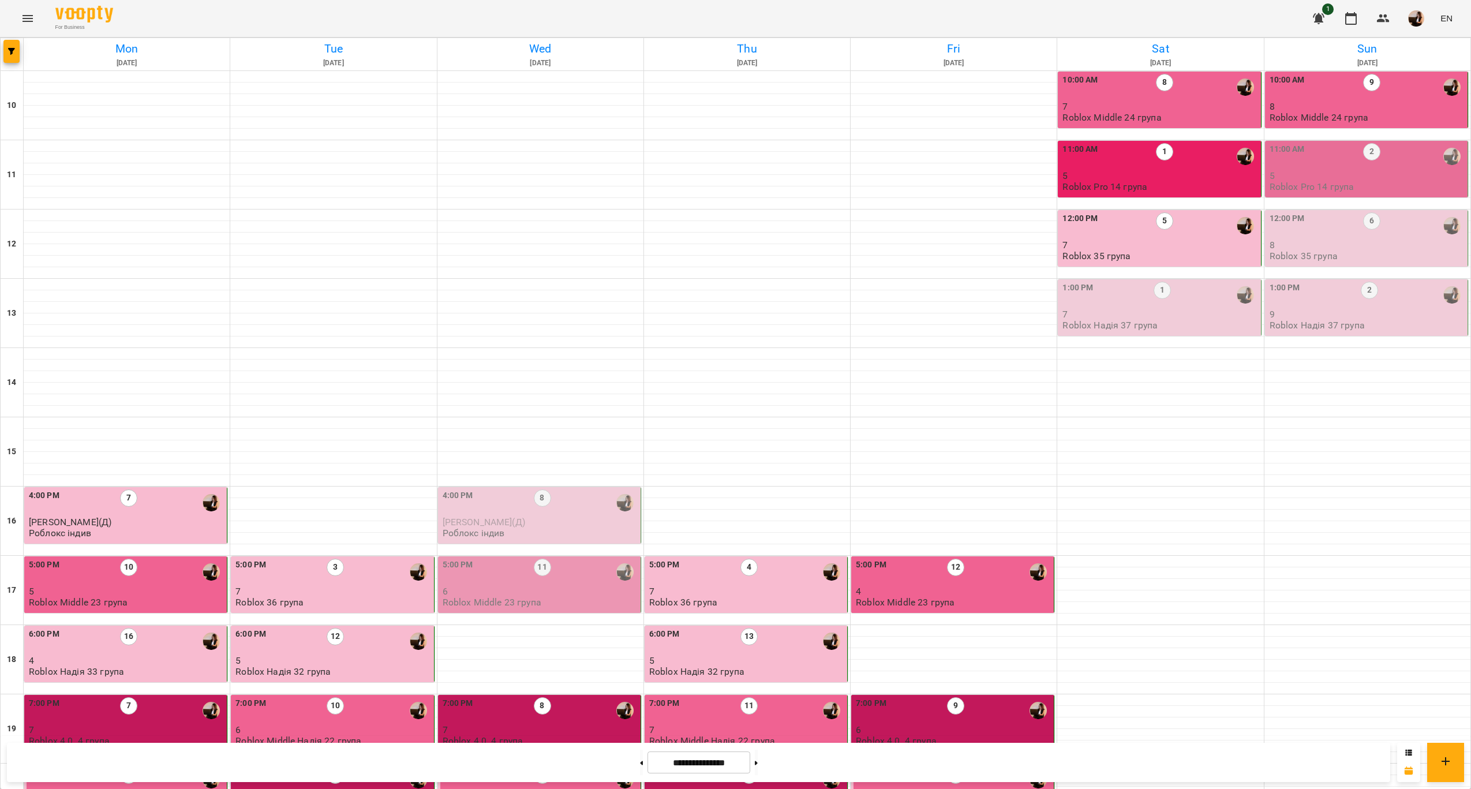  I want to click on p: 9, so click(1367, 314).